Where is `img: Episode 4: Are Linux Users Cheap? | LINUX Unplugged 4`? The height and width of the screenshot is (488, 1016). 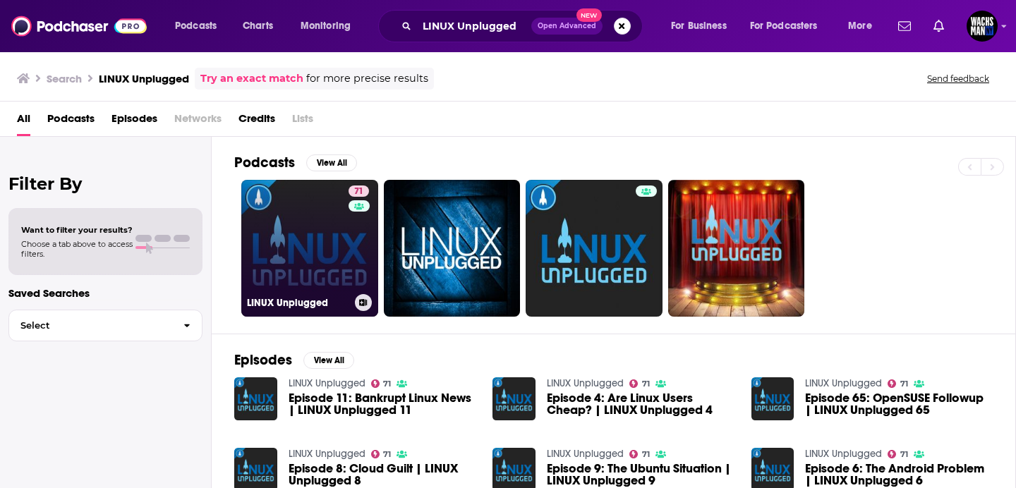 img: Episode 4: Are Linux Users Cheap? | LINUX Unplugged 4 is located at coordinates (514, 399).